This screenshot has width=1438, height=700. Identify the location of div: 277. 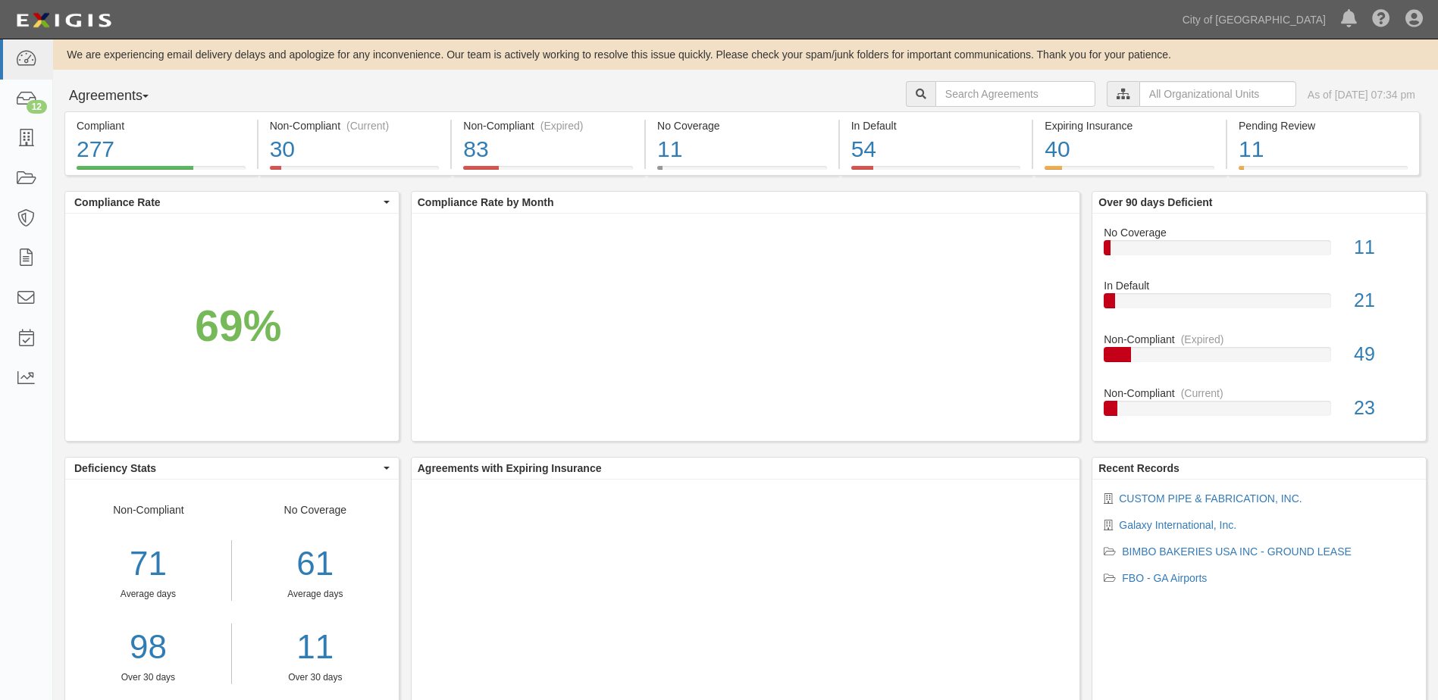
(161, 149).